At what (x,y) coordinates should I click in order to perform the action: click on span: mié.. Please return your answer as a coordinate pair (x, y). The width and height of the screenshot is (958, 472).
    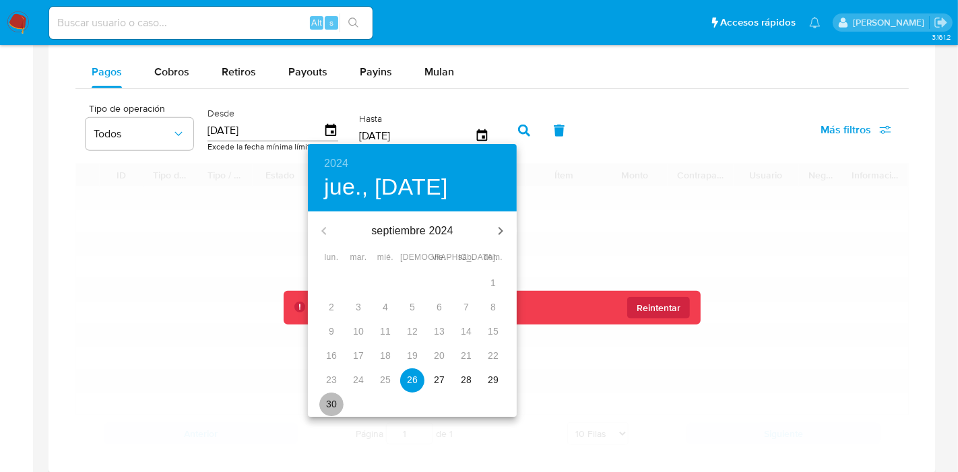
    Looking at the image, I should click on (385, 258).